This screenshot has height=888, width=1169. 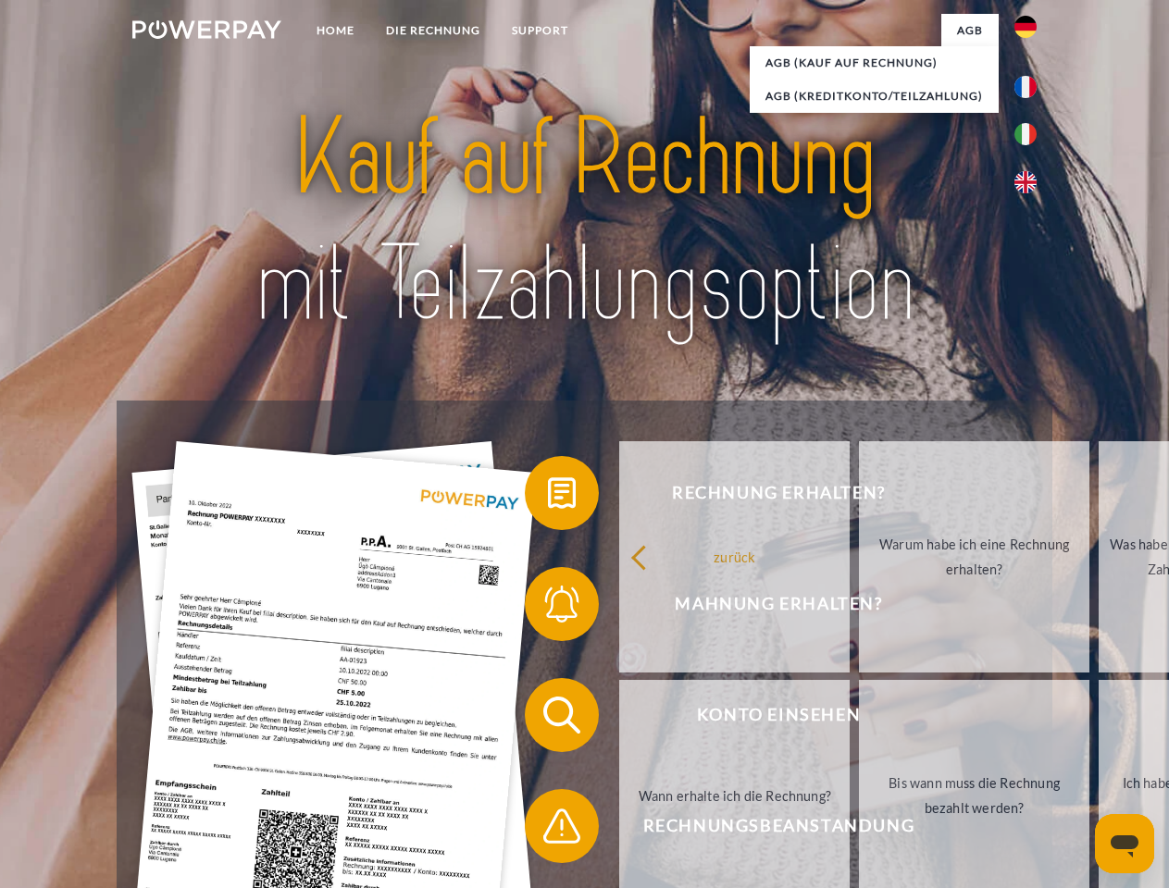 I want to click on a: agb, so click(x=970, y=31).